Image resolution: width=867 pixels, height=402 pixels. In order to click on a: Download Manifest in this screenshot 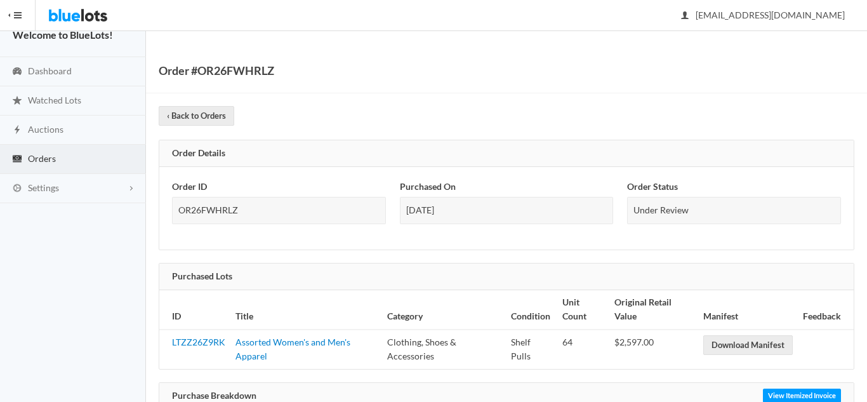, I will do `click(747, 344)`.